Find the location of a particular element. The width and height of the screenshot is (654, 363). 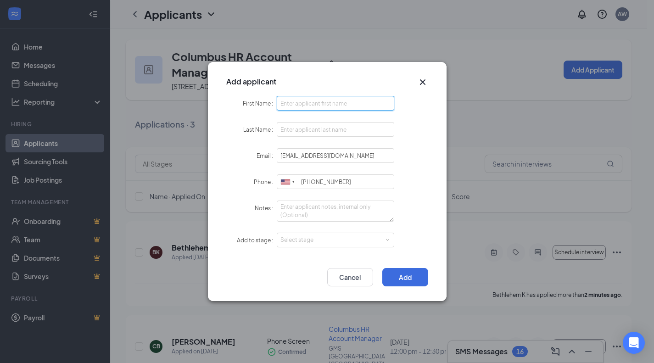

div: United States: +1 is located at coordinates (288, 182).